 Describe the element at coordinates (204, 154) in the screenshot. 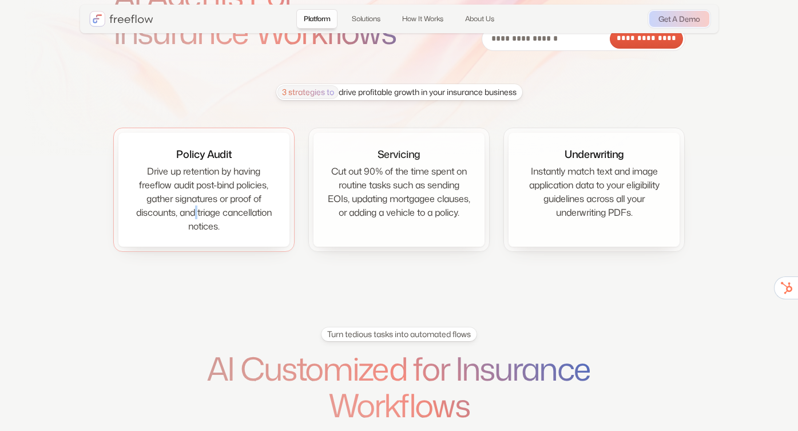

I see `div: Policy Audit` at that location.